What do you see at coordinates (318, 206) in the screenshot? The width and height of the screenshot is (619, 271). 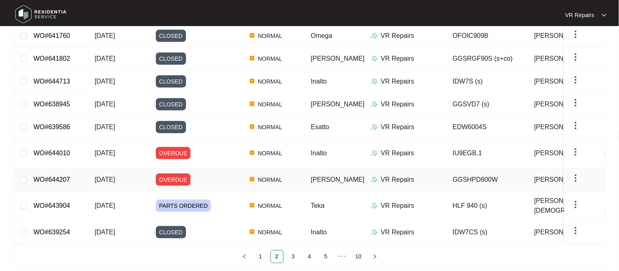 I see `span: Teka` at bounding box center [318, 206].